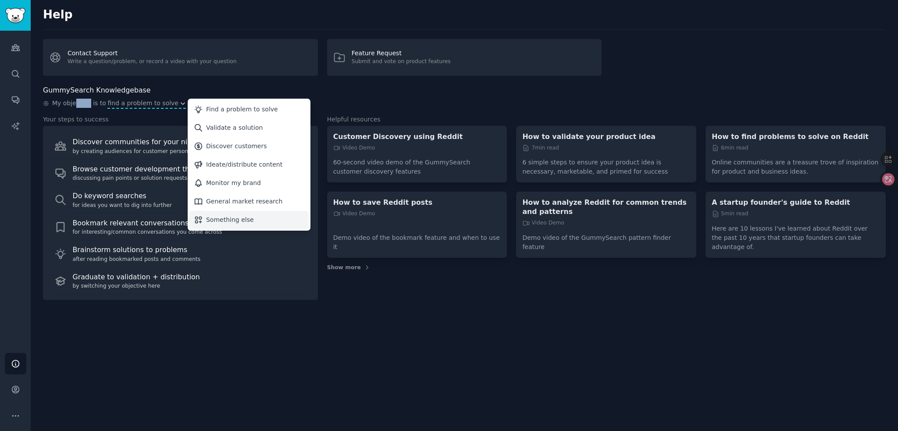 The image size is (898, 431). Describe the element at coordinates (190, 232) in the screenshot. I see `div: for interesting/common conversations you come across` at that location.